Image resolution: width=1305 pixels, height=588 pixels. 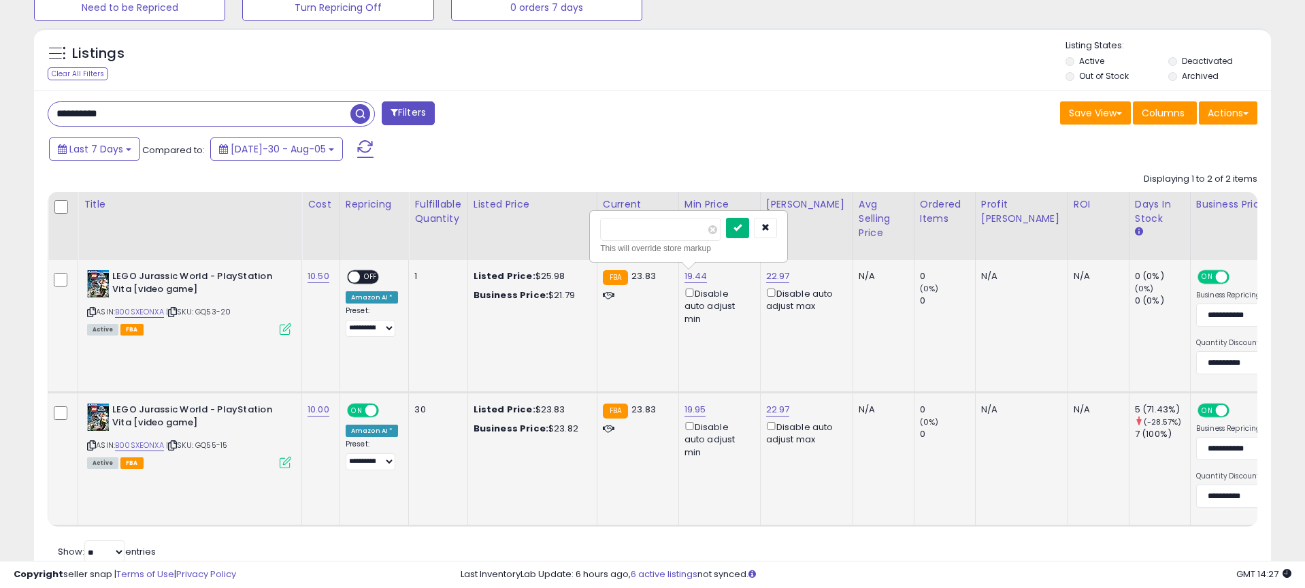 I want to click on div: Min Price, so click(x=719, y=204).